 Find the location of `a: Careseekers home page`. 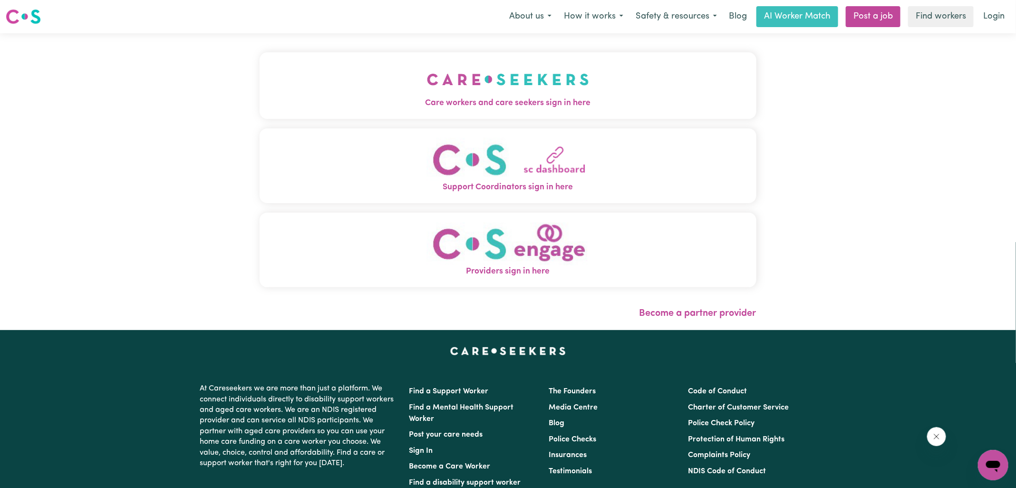

a: Careseekers home page is located at coordinates (508, 351).